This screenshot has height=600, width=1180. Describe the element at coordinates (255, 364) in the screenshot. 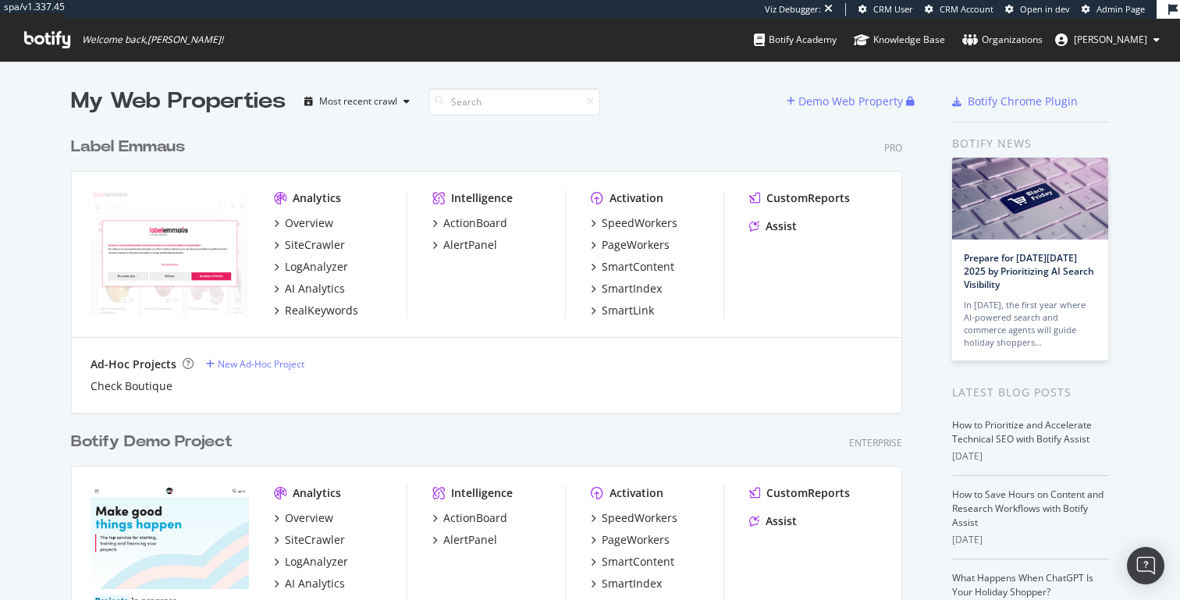

I see `a: New Ad-Hoc Project` at that location.